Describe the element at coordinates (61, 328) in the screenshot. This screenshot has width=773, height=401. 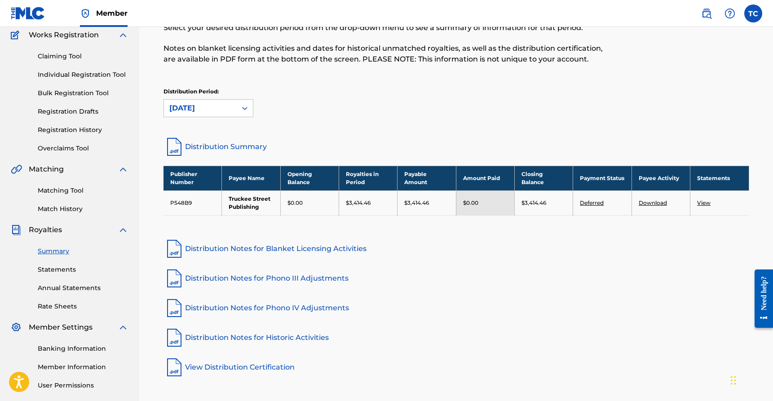
I see `span: Member Settings` at that location.